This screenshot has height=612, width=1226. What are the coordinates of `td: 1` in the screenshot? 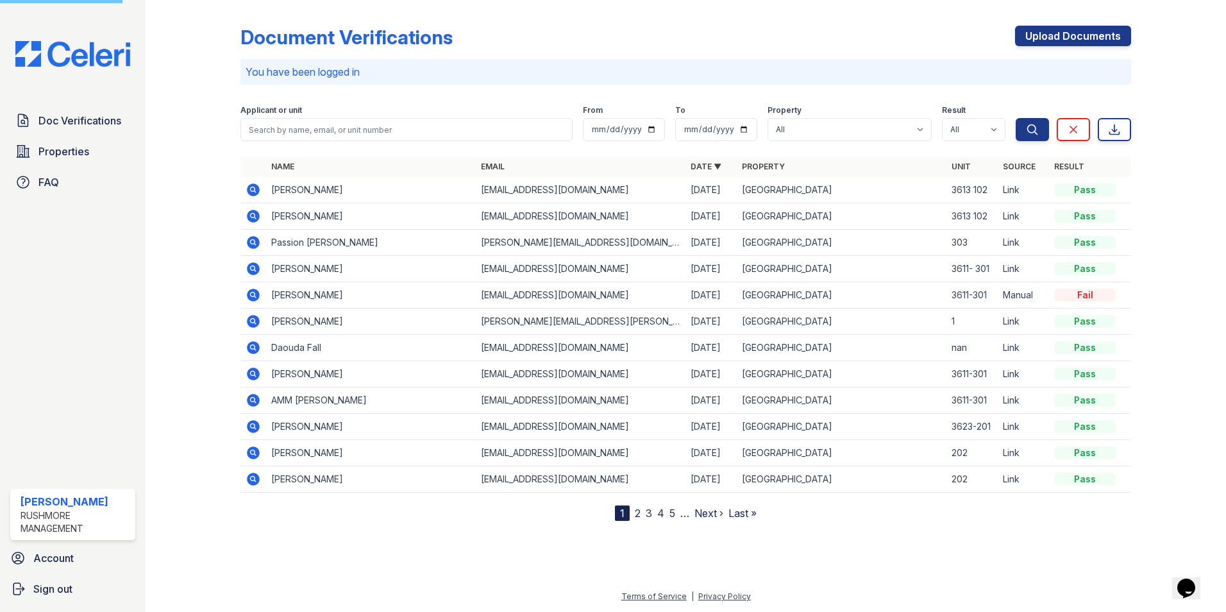 It's located at (972, 321).